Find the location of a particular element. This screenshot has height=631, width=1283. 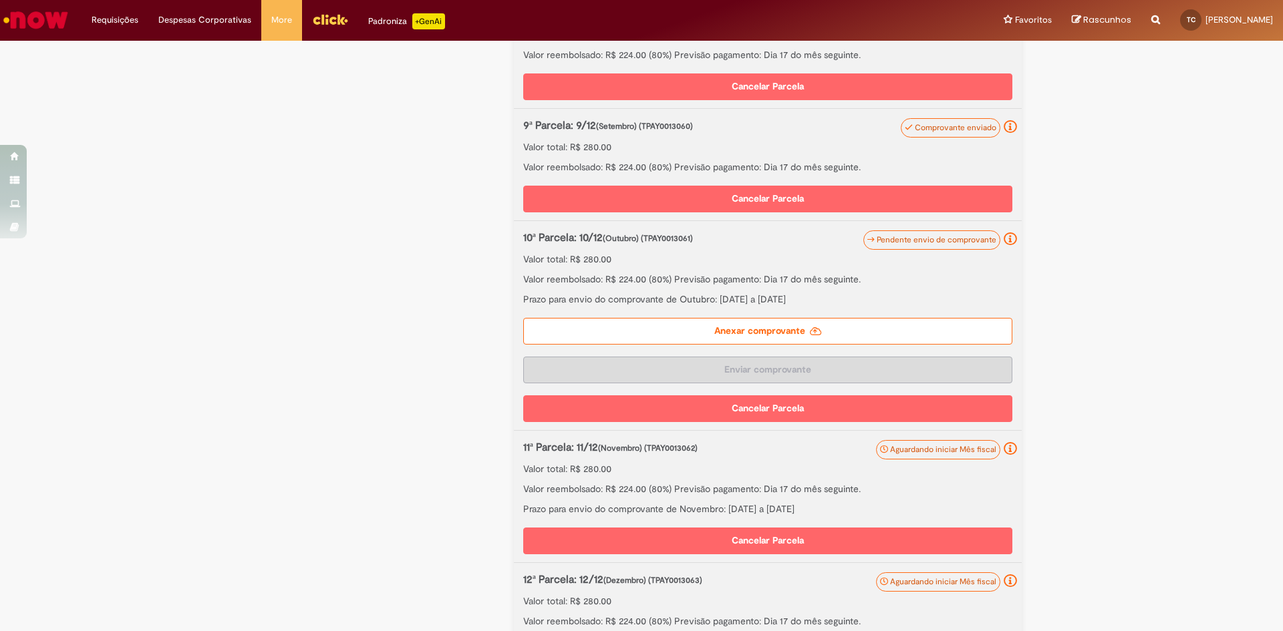

i: Seu reembolso está pendente de envio do comprovante, deve ser feito até o último dia do mês atual... is located at coordinates (1010, 239).